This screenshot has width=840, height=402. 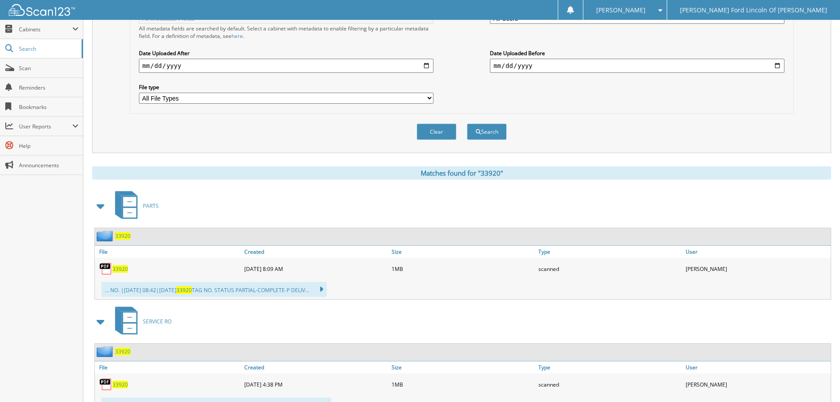 I want to click on span: Search, so click(x=48, y=49).